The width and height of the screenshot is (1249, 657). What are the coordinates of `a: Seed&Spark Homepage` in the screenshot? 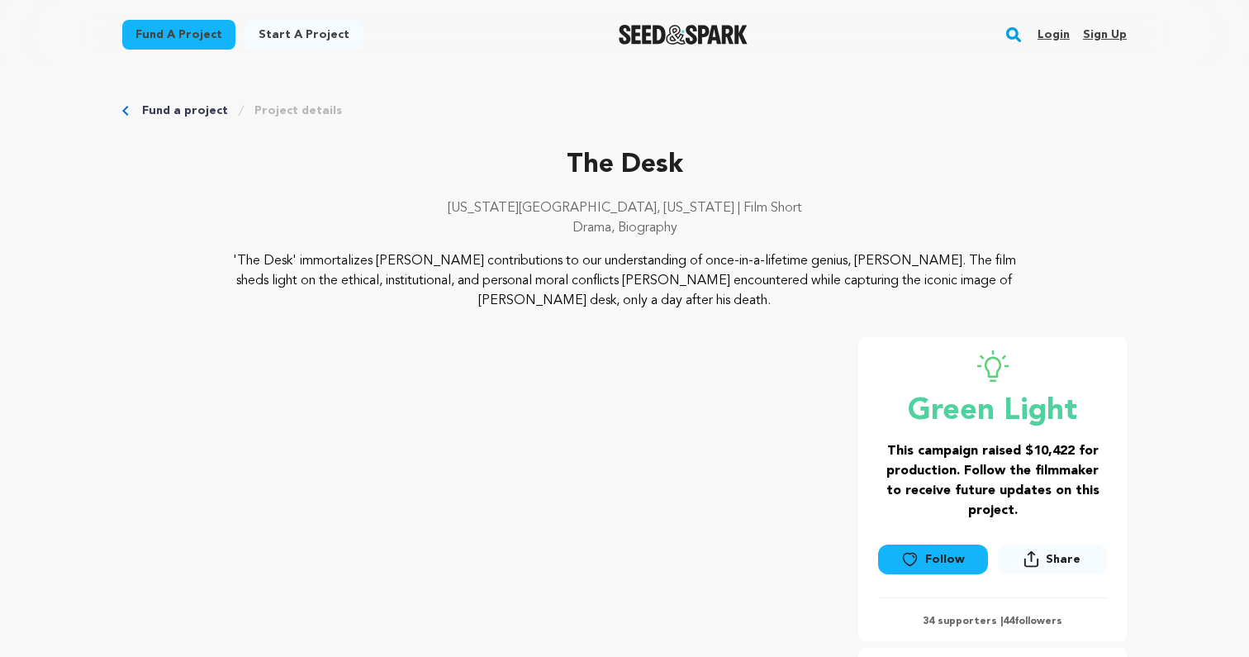 It's located at (683, 35).